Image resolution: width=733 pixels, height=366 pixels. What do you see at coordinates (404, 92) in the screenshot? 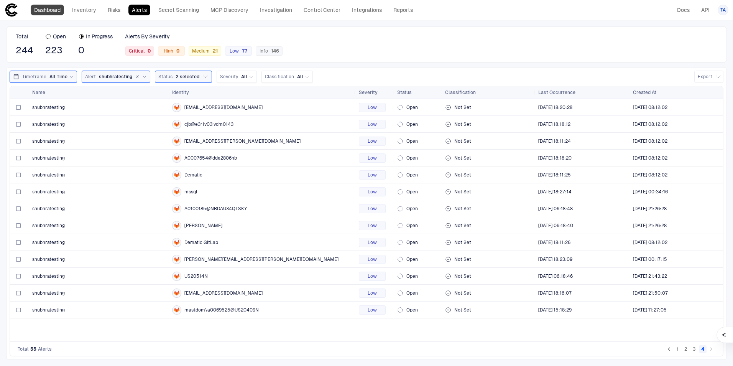
I see `span: Status` at bounding box center [404, 92].